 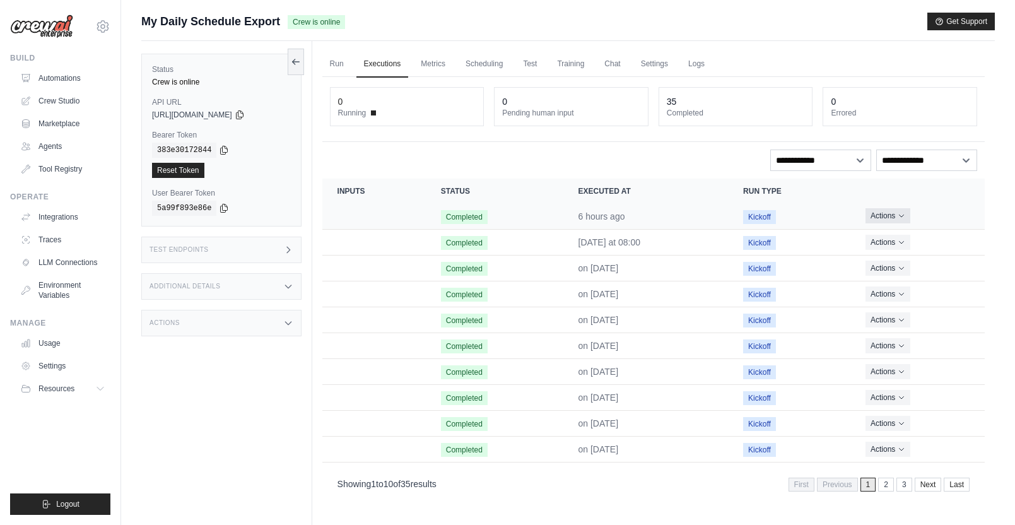 I want to click on code: 383e30172844, so click(x=184, y=150).